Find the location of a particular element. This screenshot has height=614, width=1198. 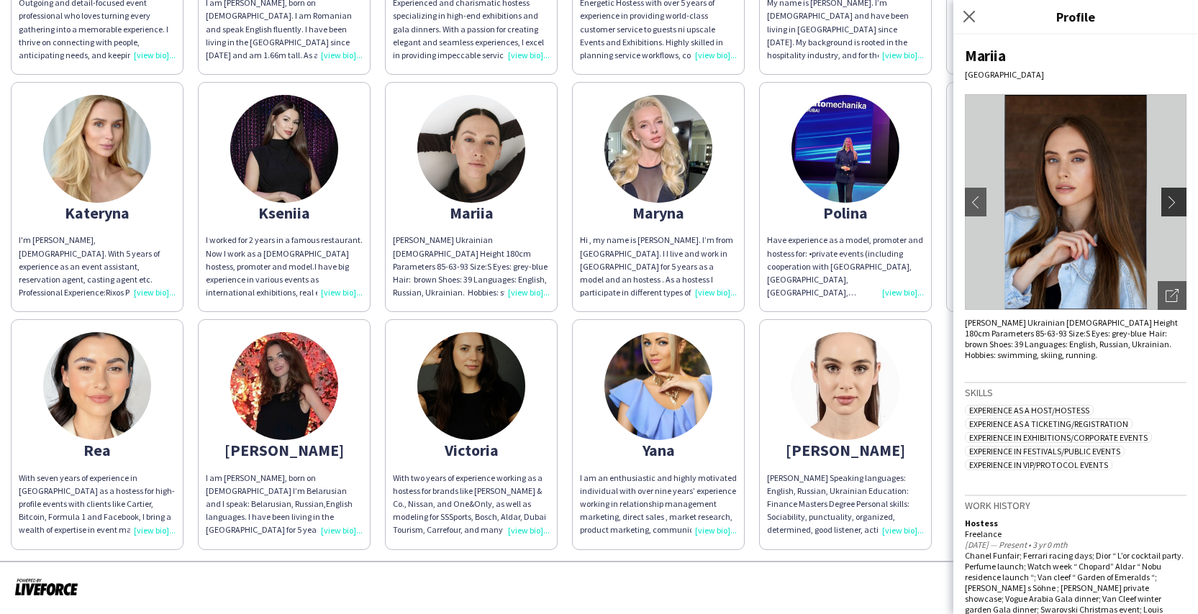

div: Maryna is located at coordinates (658, 213).